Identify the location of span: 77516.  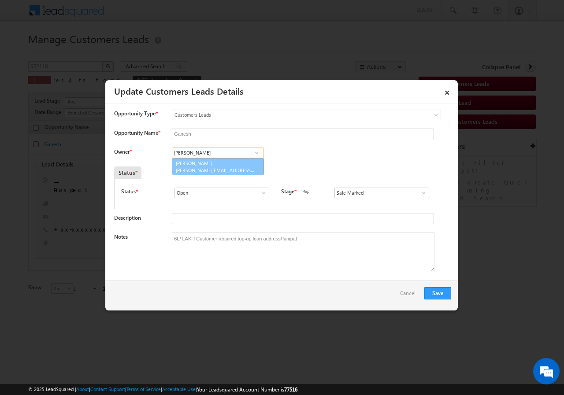
(291, 390).